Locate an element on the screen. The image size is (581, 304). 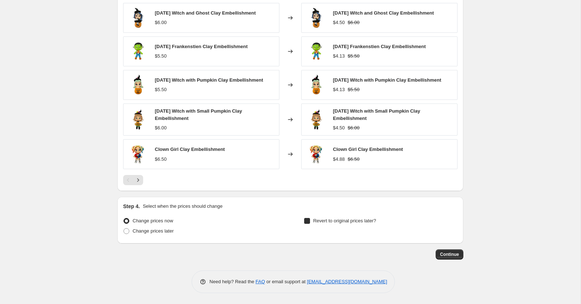
span: Need help? Read the is located at coordinates (232, 281).